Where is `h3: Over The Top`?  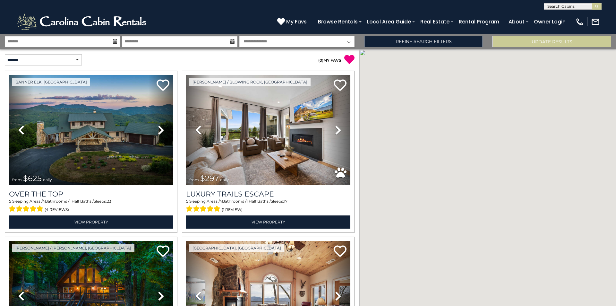 h3: Over The Top is located at coordinates (91, 194).